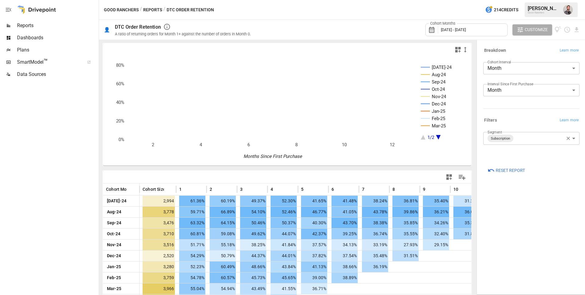  Describe the element at coordinates (154, 189) in the screenshot. I see `span: Cohort Size` at that location.